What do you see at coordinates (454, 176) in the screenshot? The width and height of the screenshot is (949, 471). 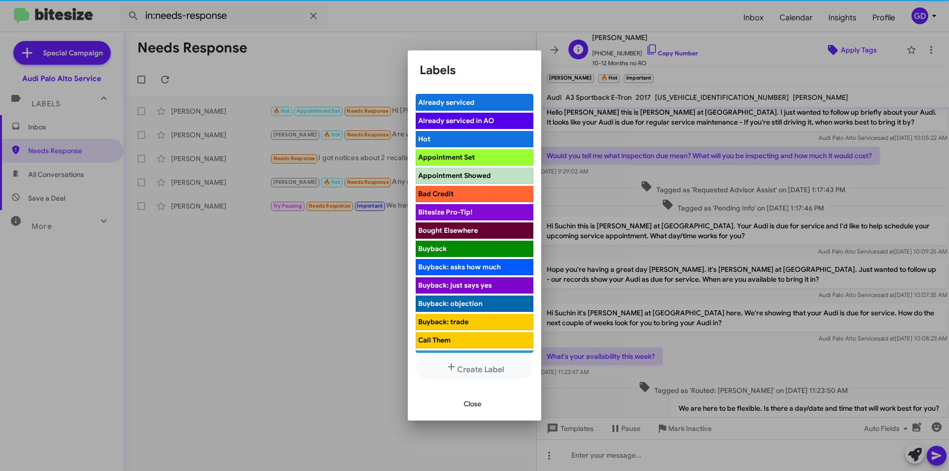 I see `span: Appointment Showed` at bounding box center [454, 176].